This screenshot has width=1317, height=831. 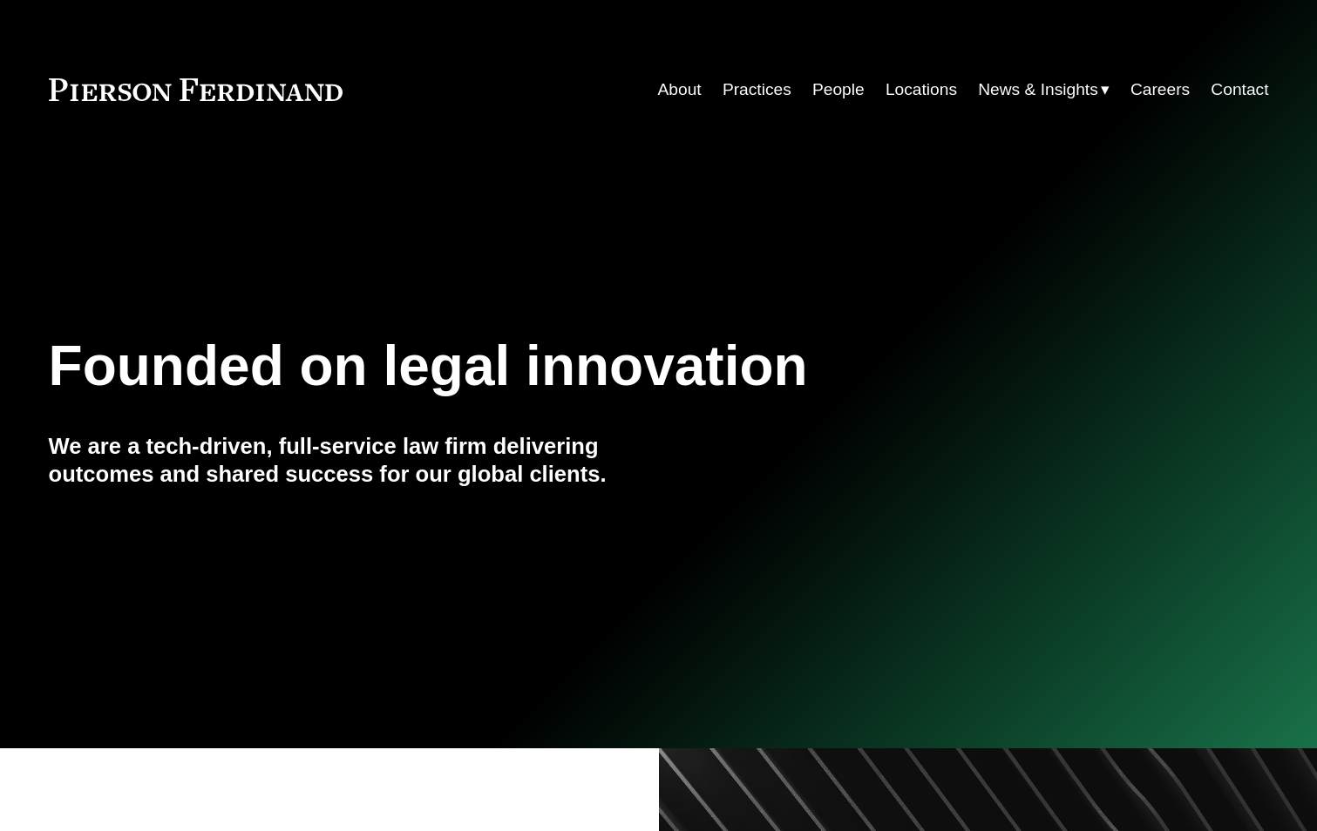 What do you see at coordinates (1160, 90) in the screenshot?
I see `a: Careers` at bounding box center [1160, 90].